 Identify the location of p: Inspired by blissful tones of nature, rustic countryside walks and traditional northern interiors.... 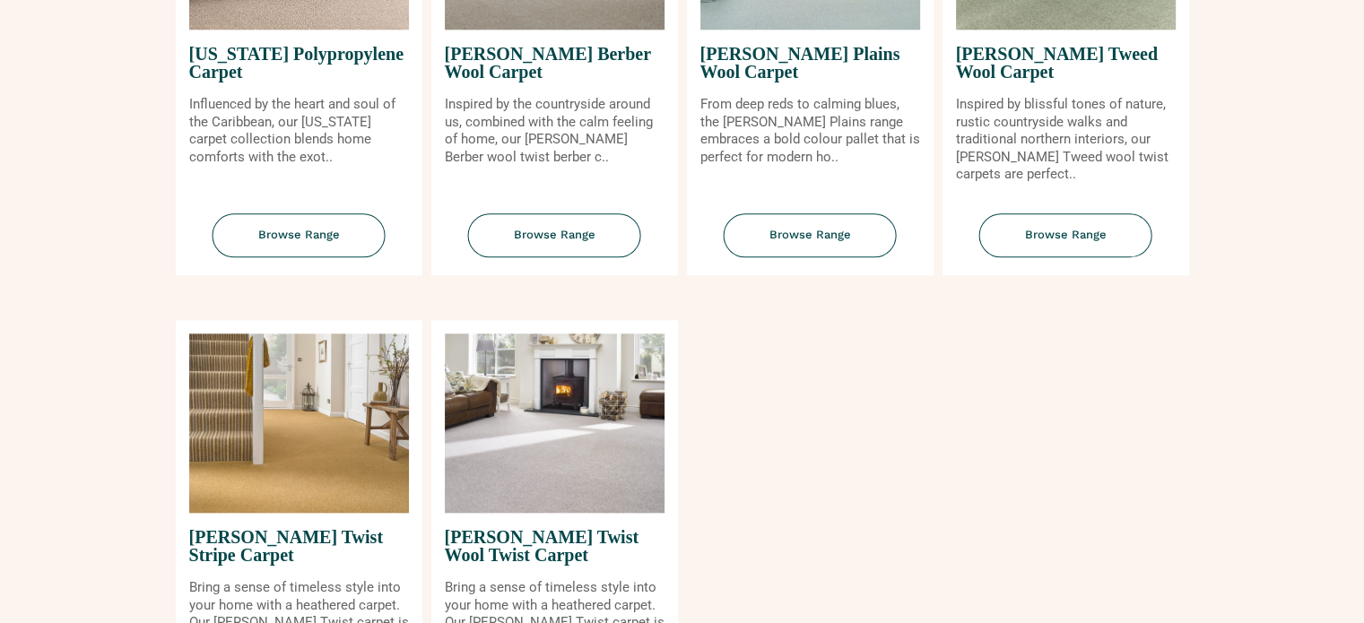
(1065, 140).